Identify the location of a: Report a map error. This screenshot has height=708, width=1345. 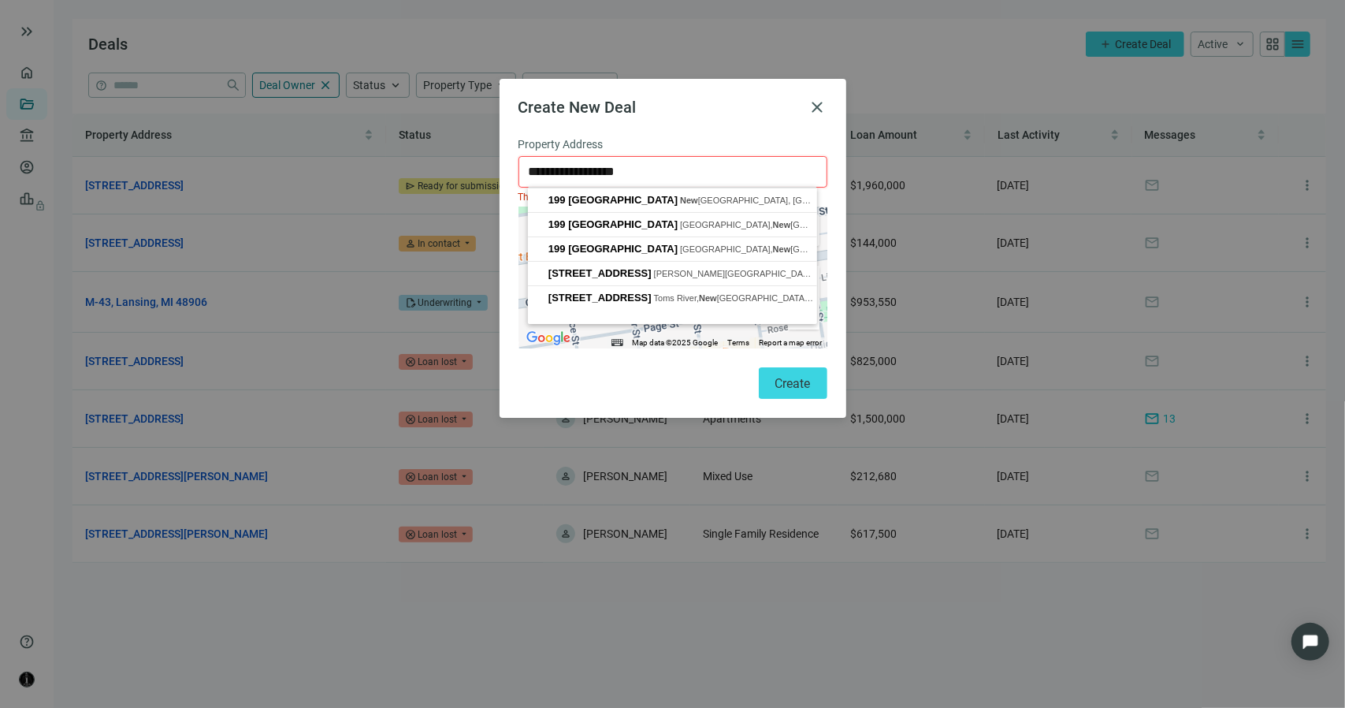
(791, 342).